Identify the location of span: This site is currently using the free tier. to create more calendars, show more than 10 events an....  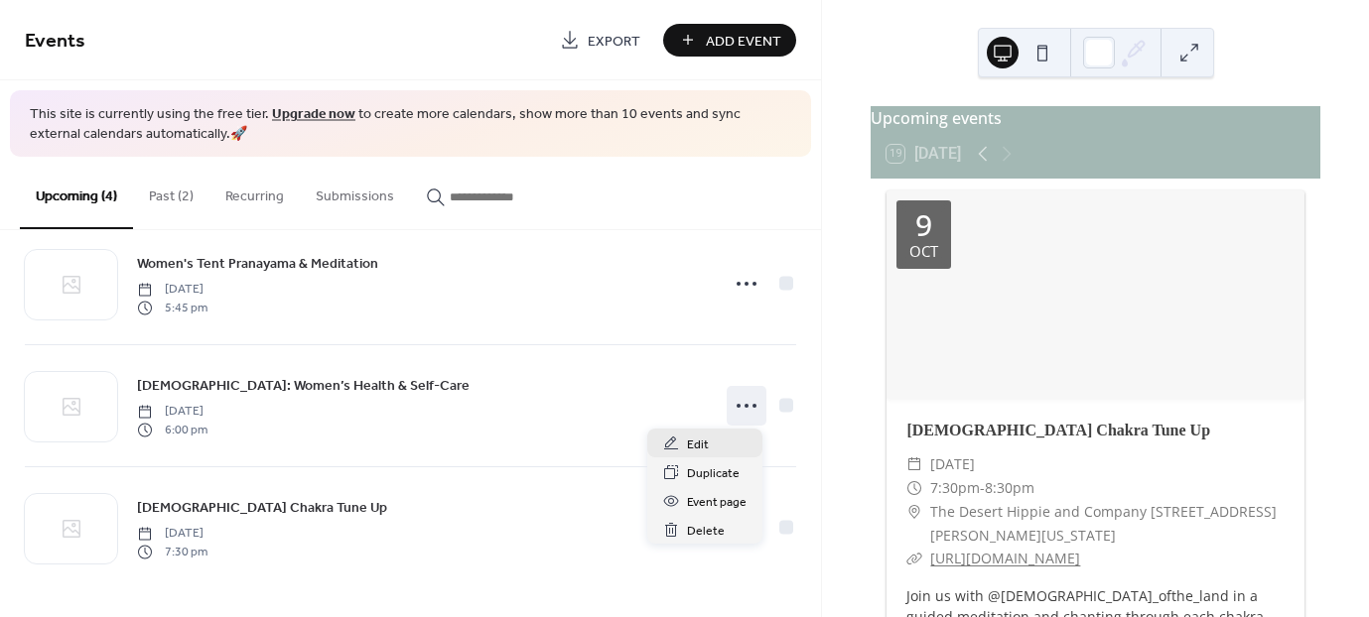
(410, 124).